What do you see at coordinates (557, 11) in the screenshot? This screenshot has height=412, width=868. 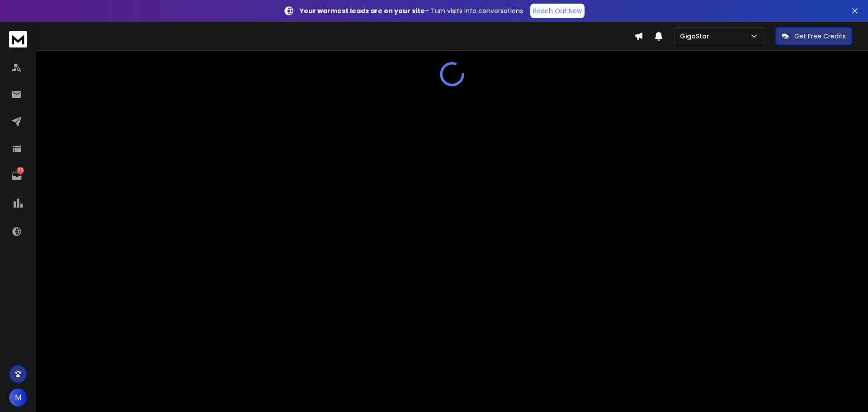 I see `p: Reach Out Now` at bounding box center [557, 11].